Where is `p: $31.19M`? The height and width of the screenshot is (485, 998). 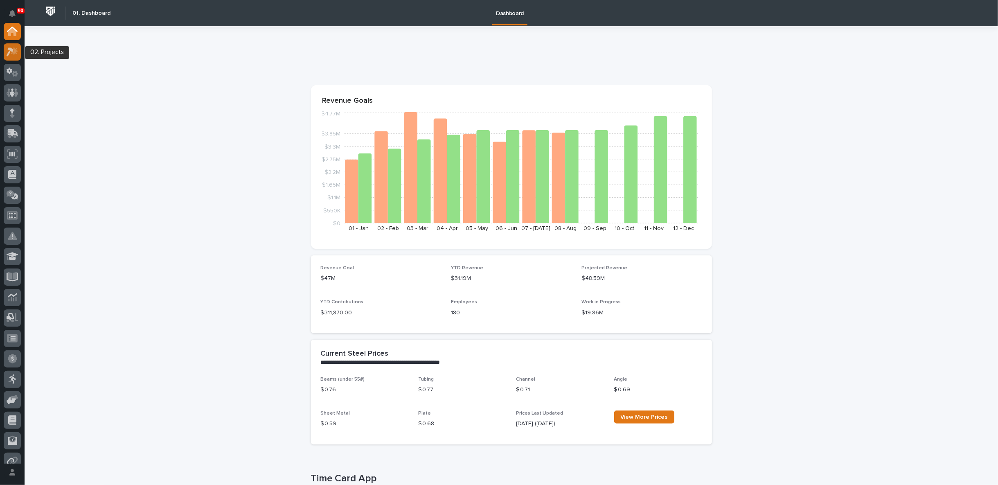
p: $31.19M is located at coordinates (511, 278).